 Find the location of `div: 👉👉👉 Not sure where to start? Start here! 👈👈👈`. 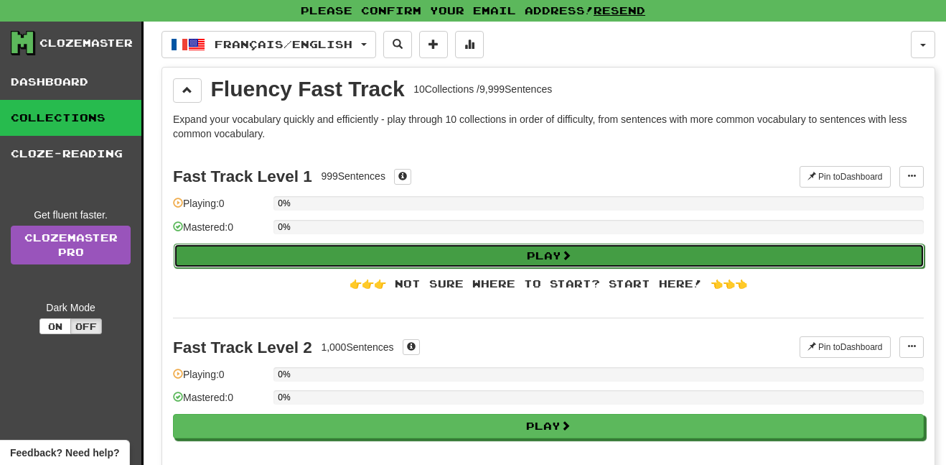

div: 👉👉👉 Not sure where to start? Start here! 👈👈👈 is located at coordinates (549, 284).